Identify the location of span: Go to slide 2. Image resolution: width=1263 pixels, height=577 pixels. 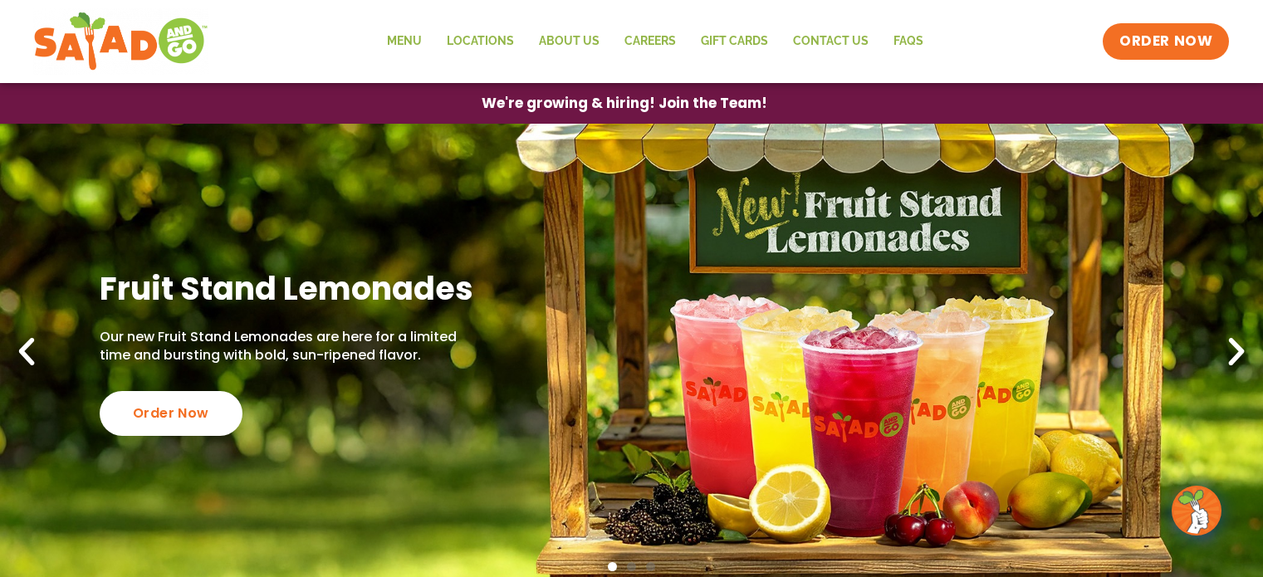
(631, 566).